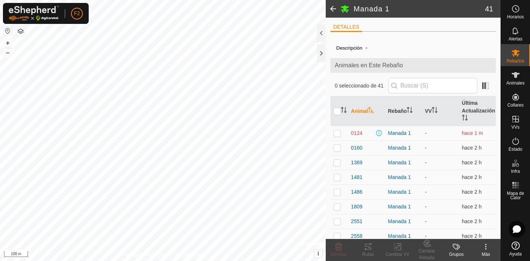  Describe the element at coordinates (8, 31) in the screenshot. I see `button: Restablecer Mapa` at that location.